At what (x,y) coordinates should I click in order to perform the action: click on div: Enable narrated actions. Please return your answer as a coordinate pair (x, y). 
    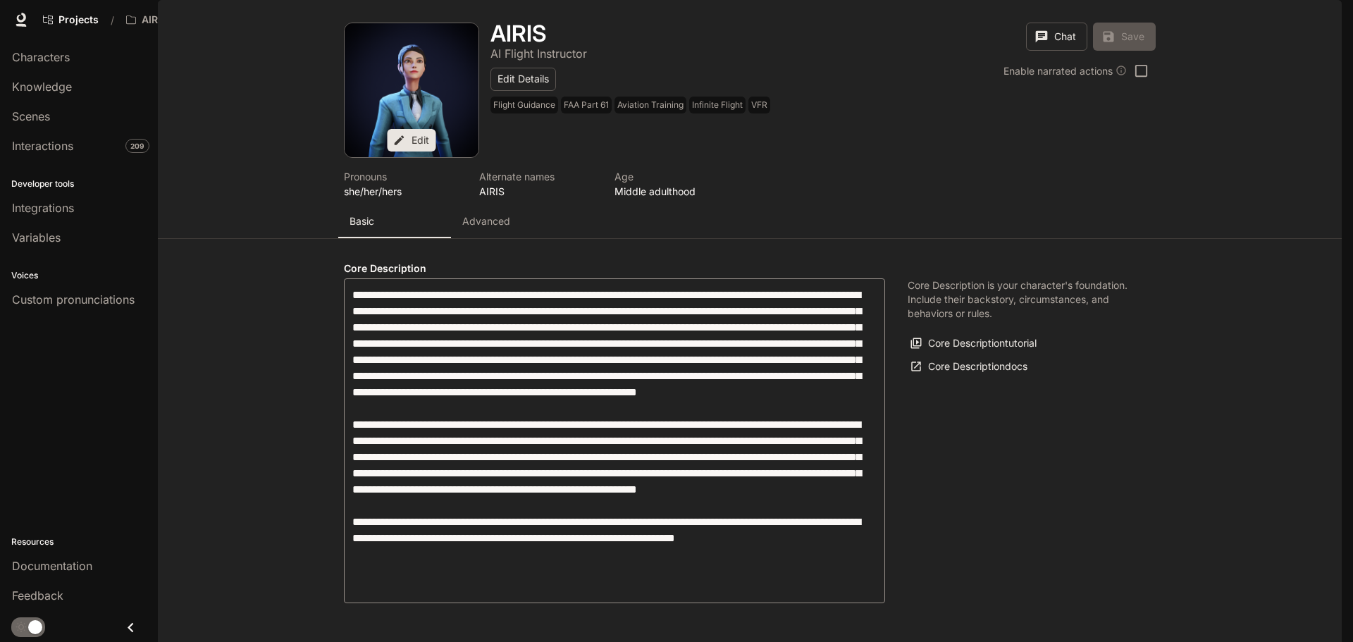
    Looking at the image, I should click on (1065, 70).